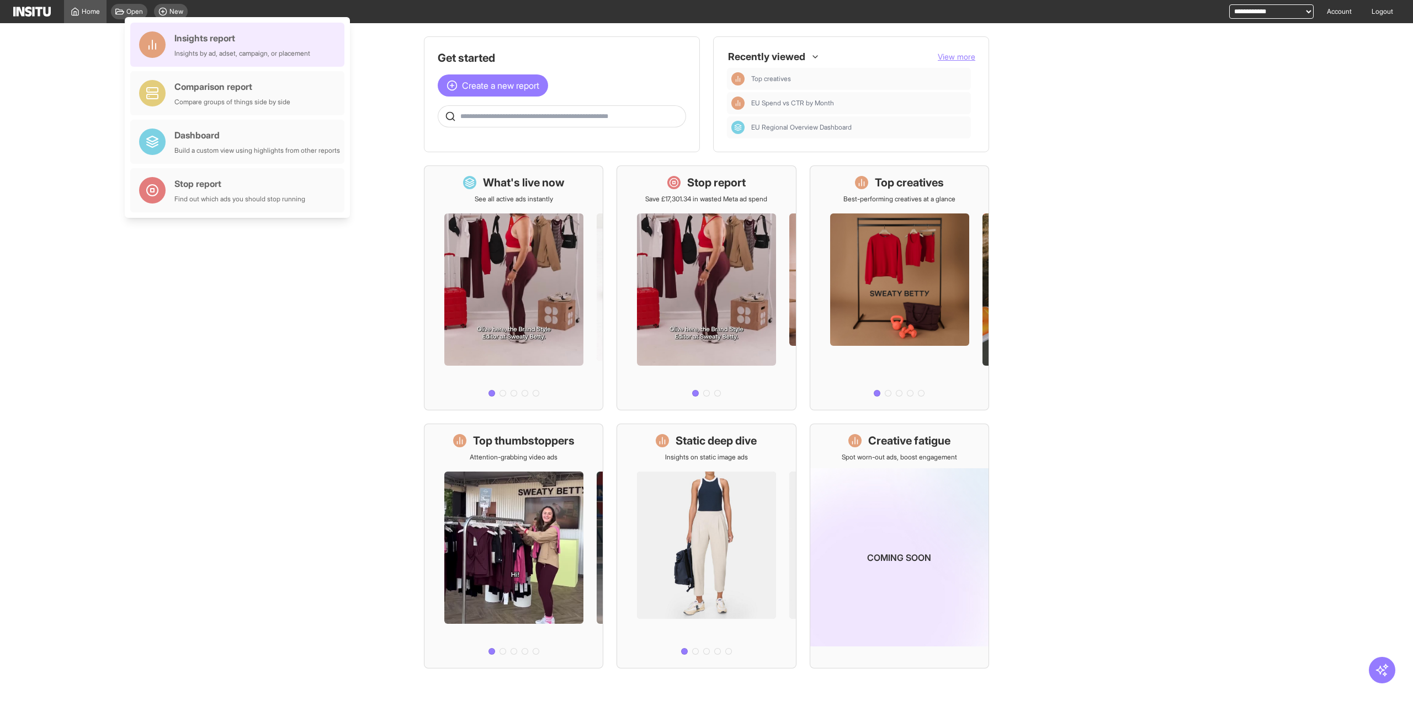 The image size is (1413, 701). What do you see at coordinates (706, 288) in the screenshot?
I see `a: Stop reportSave £17,301.34 in wasted Meta ad spend` at bounding box center [706, 288].